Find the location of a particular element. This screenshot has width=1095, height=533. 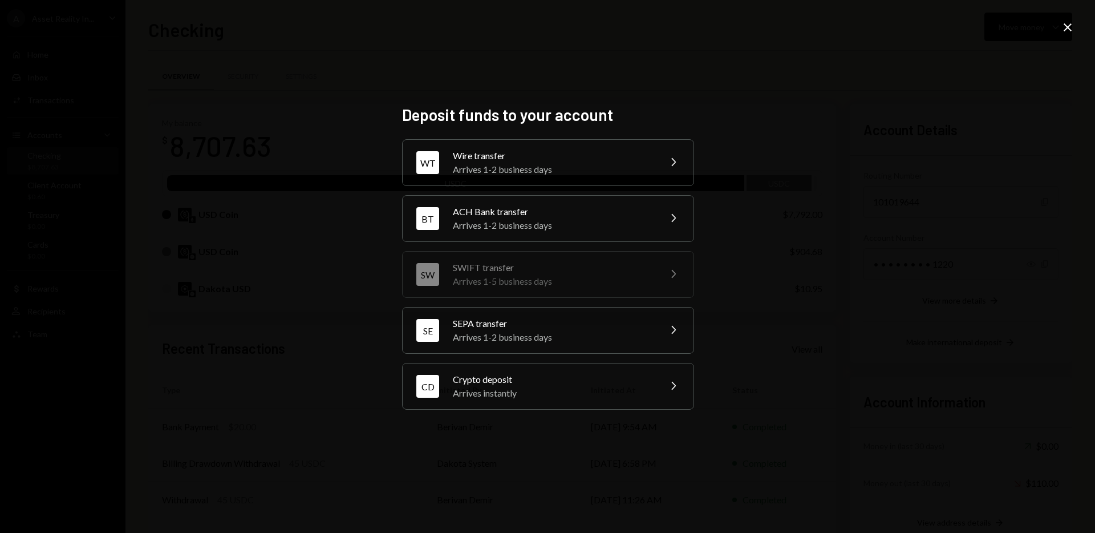

div: SWIFT transfer is located at coordinates (553, 268).